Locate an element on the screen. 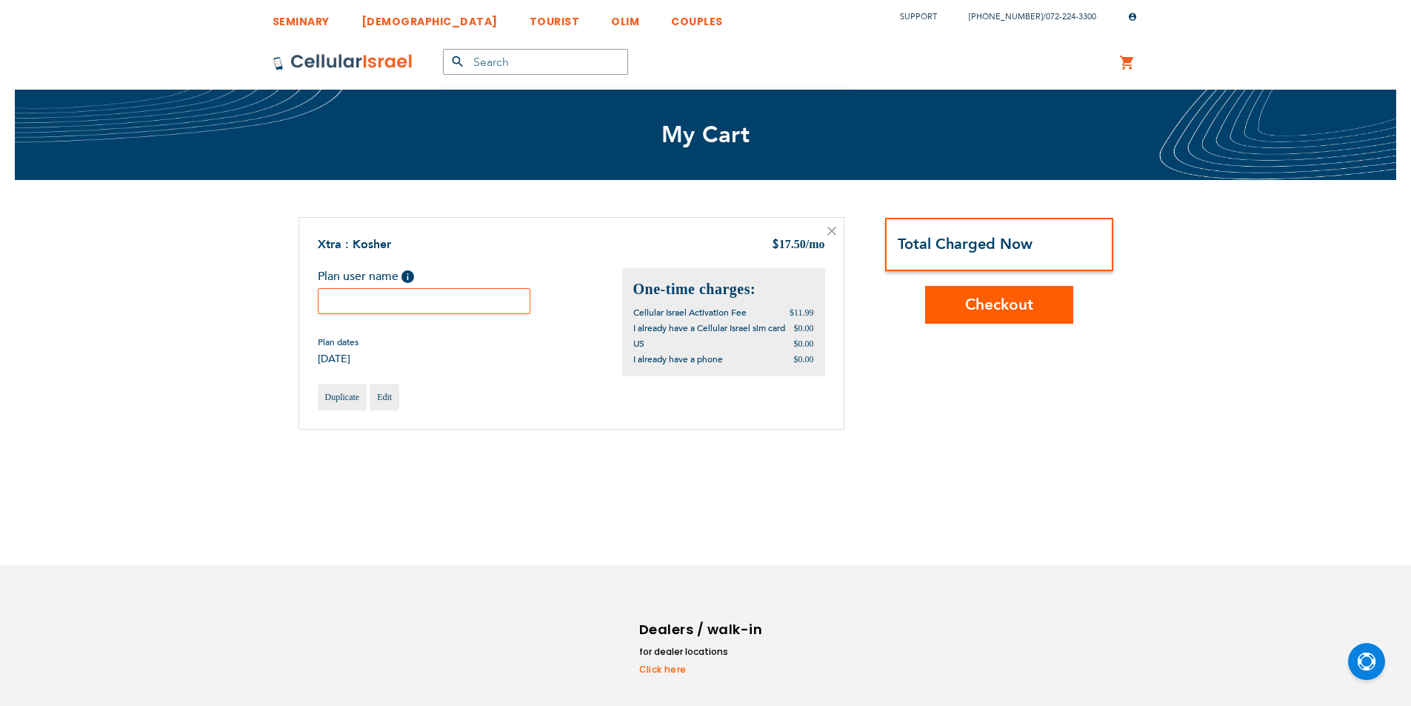 Image resolution: width=1411 pixels, height=706 pixels. span: I already have a phone is located at coordinates (678, 359).